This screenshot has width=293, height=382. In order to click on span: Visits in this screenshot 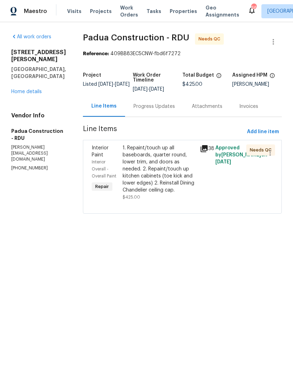, I will do `click(74, 11)`.